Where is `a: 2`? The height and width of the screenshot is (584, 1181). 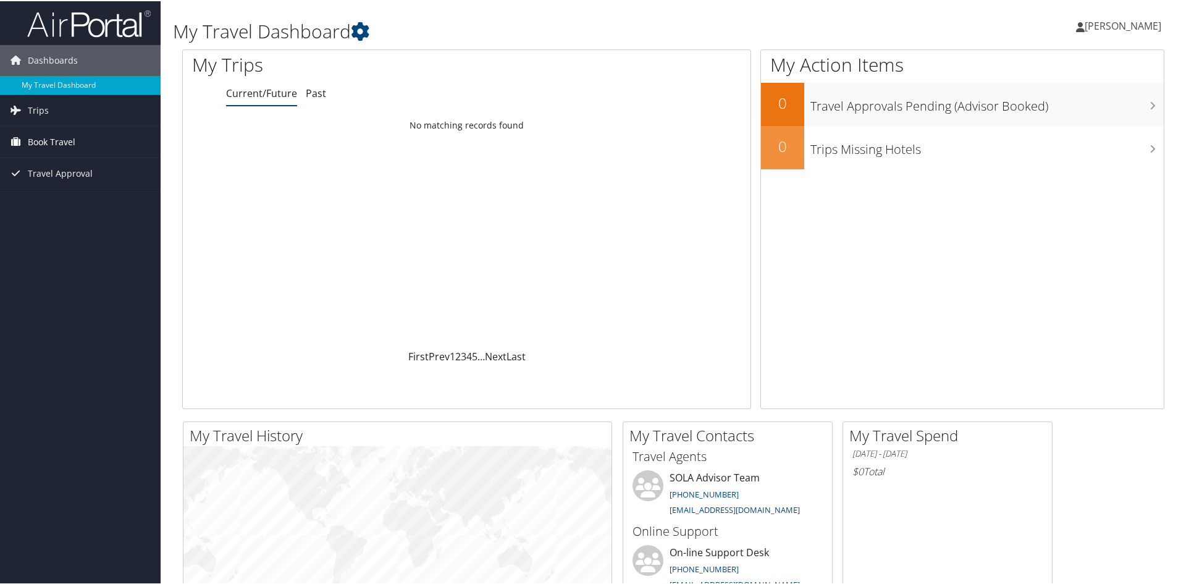
a: 2 is located at coordinates (458, 355).